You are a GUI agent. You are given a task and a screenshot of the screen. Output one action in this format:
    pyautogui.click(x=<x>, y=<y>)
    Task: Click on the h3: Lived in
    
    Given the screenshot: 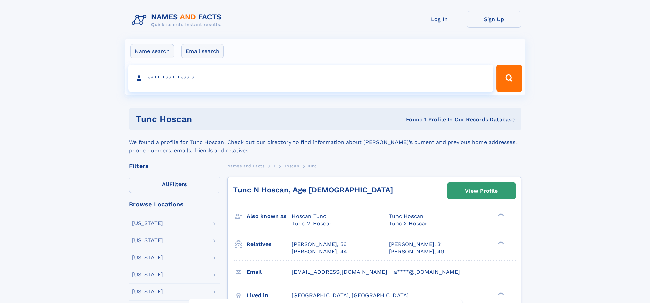 What is the action you would take?
    pyautogui.click(x=269, y=295)
    